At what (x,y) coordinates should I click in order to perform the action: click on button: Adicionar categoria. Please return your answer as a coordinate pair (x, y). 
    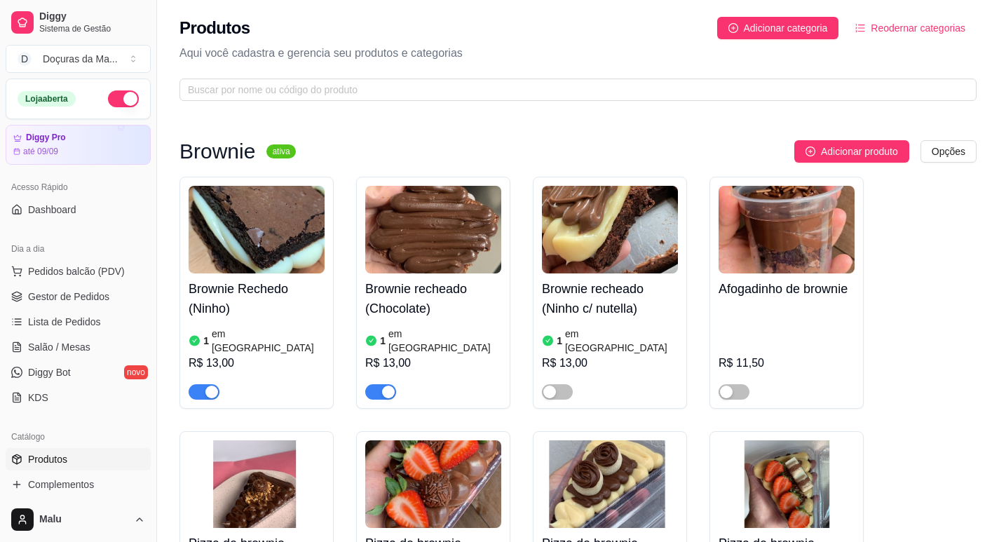
    Looking at the image, I should click on (778, 28).